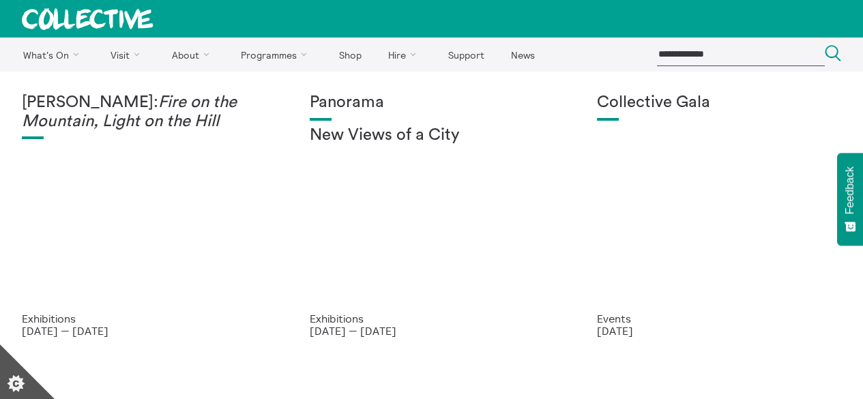  I want to click on a: Support, so click(466, 55).